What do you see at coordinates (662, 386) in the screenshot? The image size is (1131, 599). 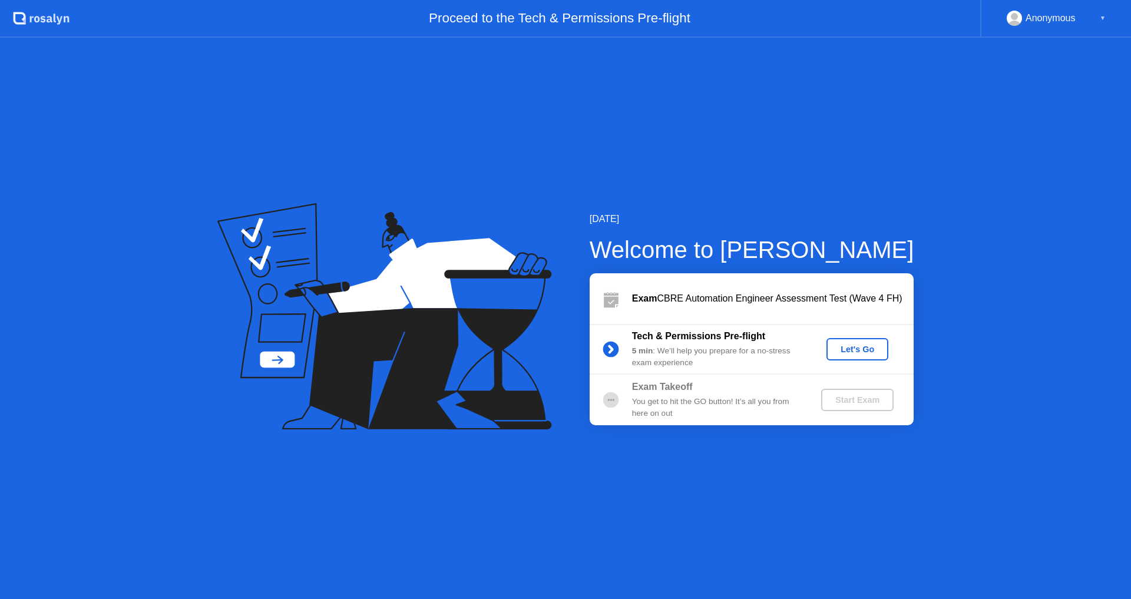 I see `b: Exam Takeoff` at bounding box center [662, 386].